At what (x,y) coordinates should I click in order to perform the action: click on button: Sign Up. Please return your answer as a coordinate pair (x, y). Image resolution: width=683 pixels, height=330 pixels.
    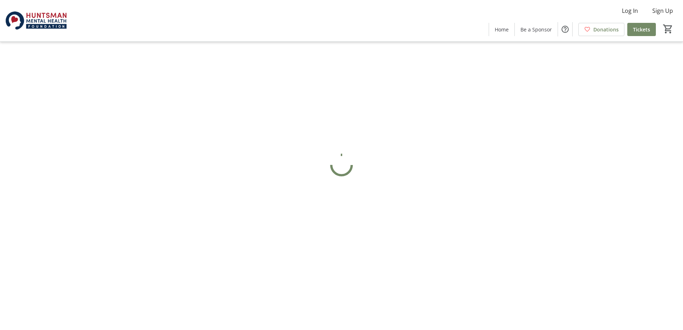
    Looking at the image, I should click on (662, 11).